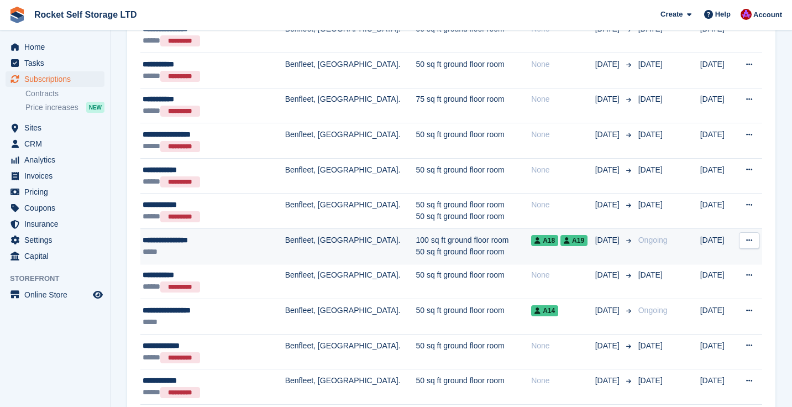  Describe the element at coordinates (58, 224) in the screenshot. I see `span: Insurance` at that location.